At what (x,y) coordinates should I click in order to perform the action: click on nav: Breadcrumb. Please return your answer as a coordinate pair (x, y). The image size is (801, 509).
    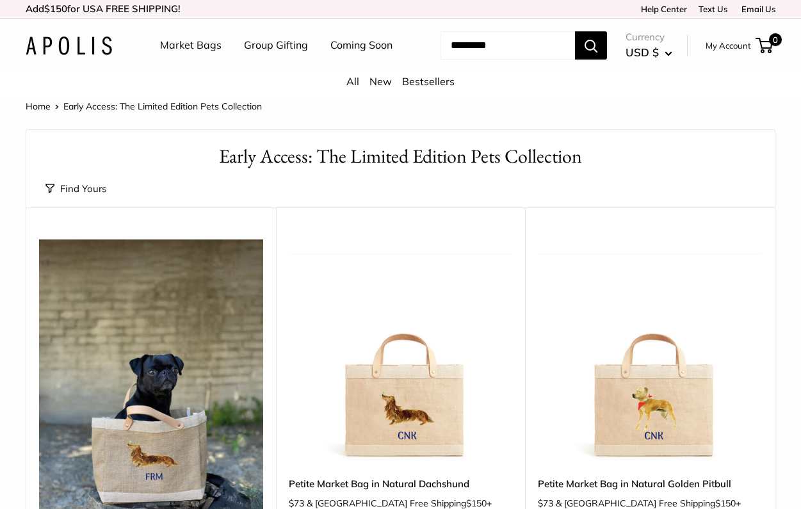
    Looking at the image, I should click on (143, 106).